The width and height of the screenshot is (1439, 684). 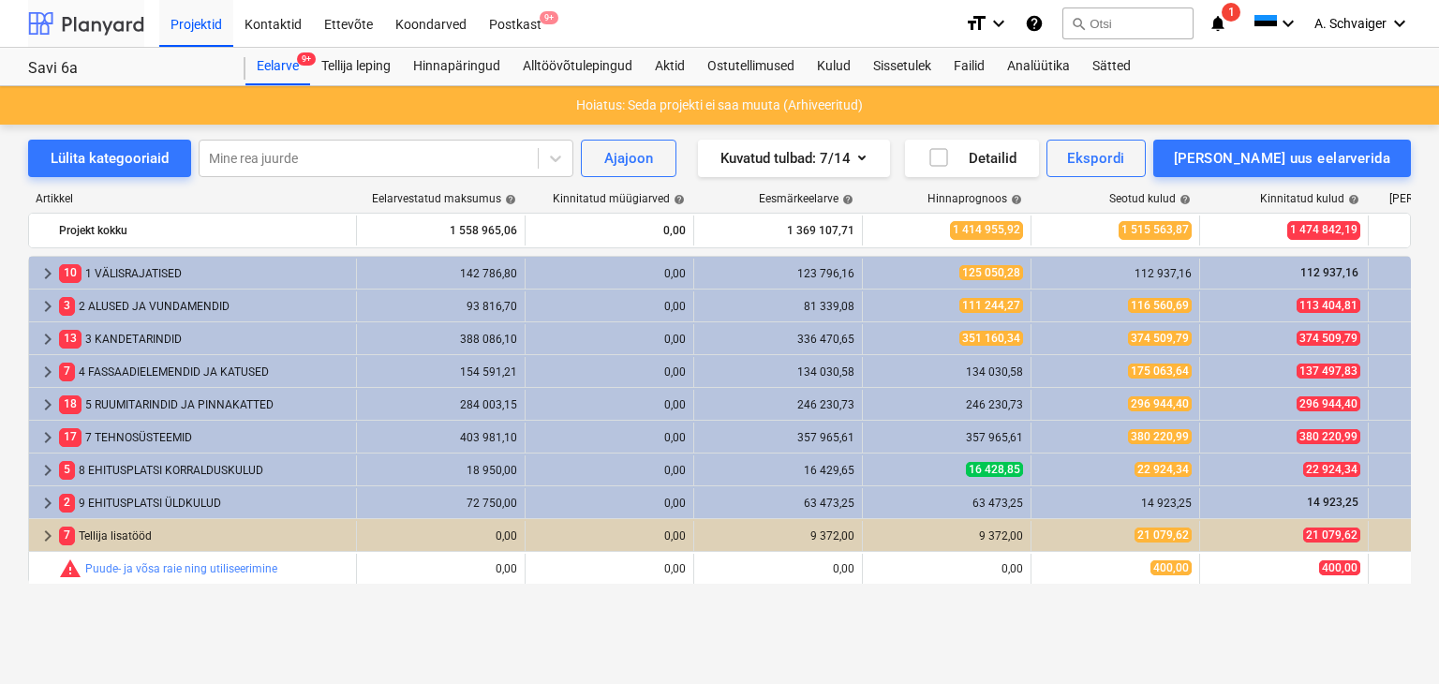 I want to click on div: 388 086,10, so click(x=440, y=339).